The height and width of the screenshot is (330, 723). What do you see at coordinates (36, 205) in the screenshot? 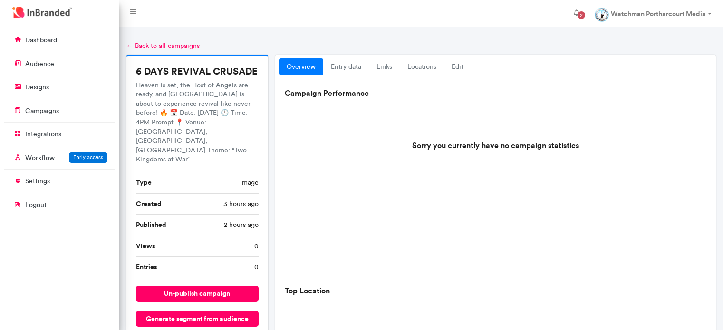
I see `p: logout` at bounding box center [36, 205].